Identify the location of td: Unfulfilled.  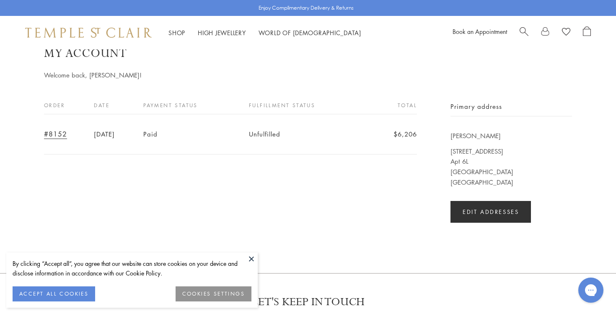
(307, 134).